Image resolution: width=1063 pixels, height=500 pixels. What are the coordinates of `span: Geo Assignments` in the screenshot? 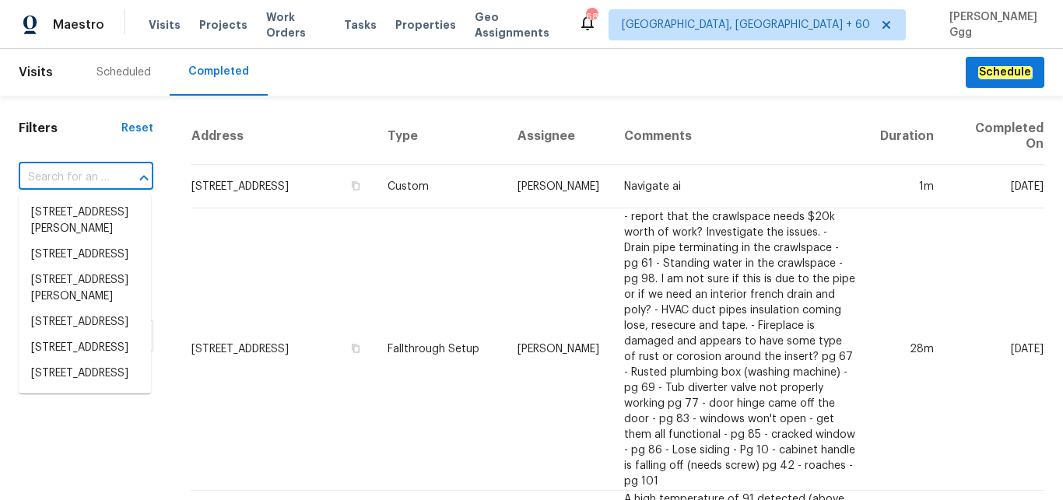 It's located at (517, 25).